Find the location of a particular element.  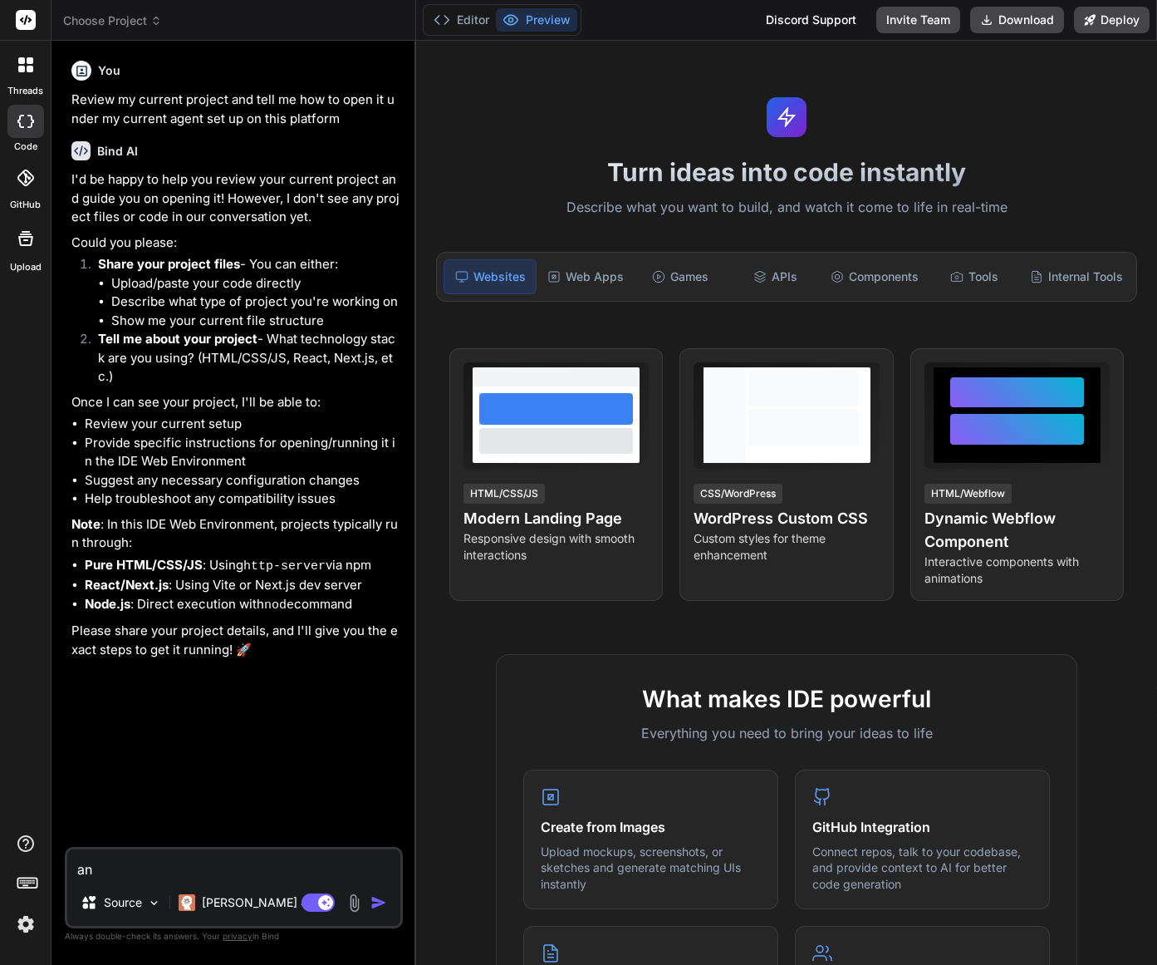

strong: Note is located at coordinates (86, 523).